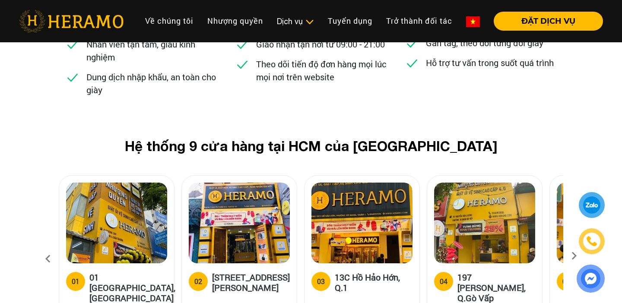 The height and width of the screenshot is (303, 622). I want to click on a: Tuyển dụng, so click(350, 21).